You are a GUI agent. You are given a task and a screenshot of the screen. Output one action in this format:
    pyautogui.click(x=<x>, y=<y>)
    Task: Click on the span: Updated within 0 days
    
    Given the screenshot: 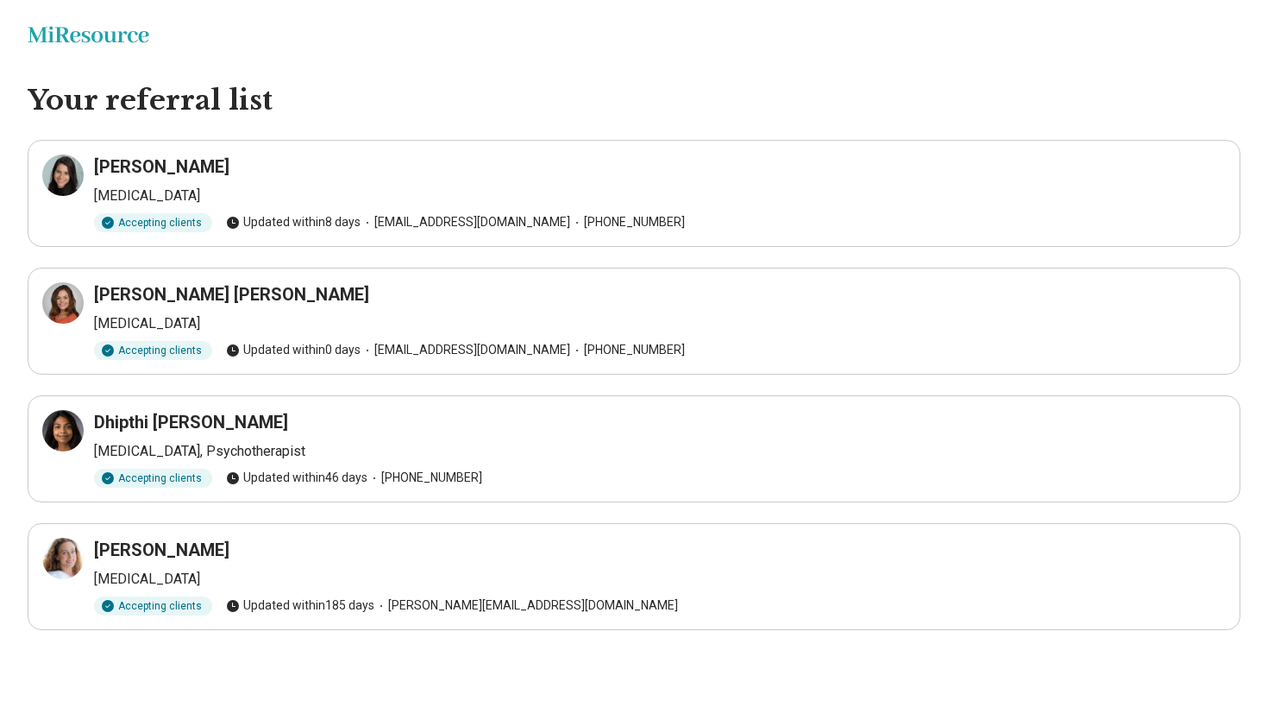 What is the action you would take?
    pyautogui.click(x=293, y=349)
    